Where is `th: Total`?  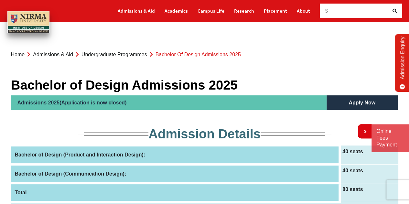 th: Total is located at coordinates (175, 193).